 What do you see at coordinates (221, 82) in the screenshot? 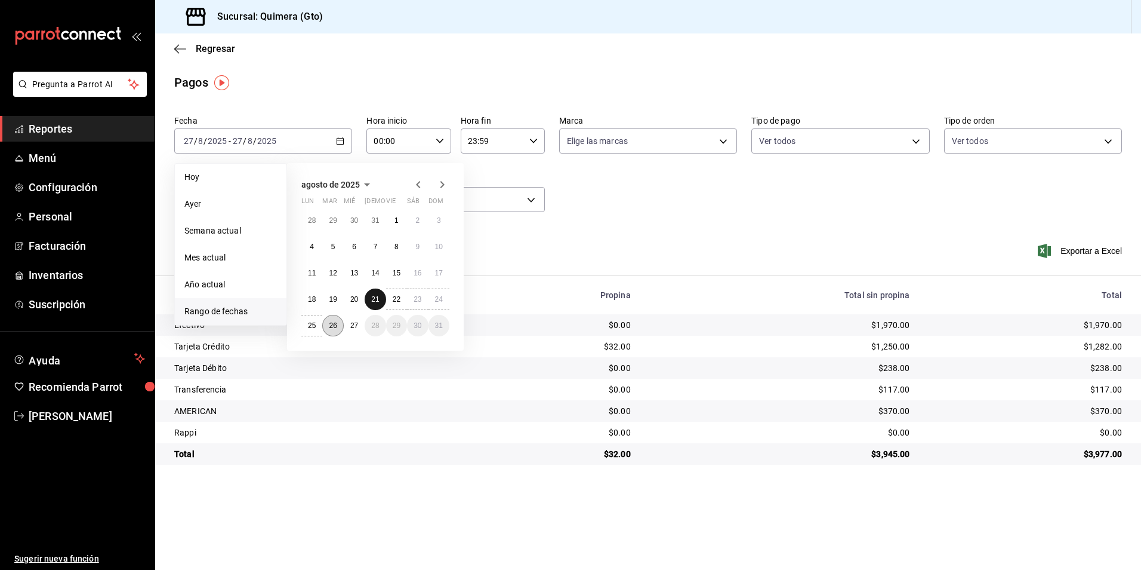
I see `img: Tooltip marker` at bounding box center [221, 82].